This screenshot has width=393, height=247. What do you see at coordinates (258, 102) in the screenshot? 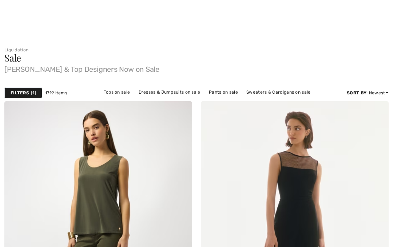
I see `a: Outerwear on sale` at bounding box center [258, 102].